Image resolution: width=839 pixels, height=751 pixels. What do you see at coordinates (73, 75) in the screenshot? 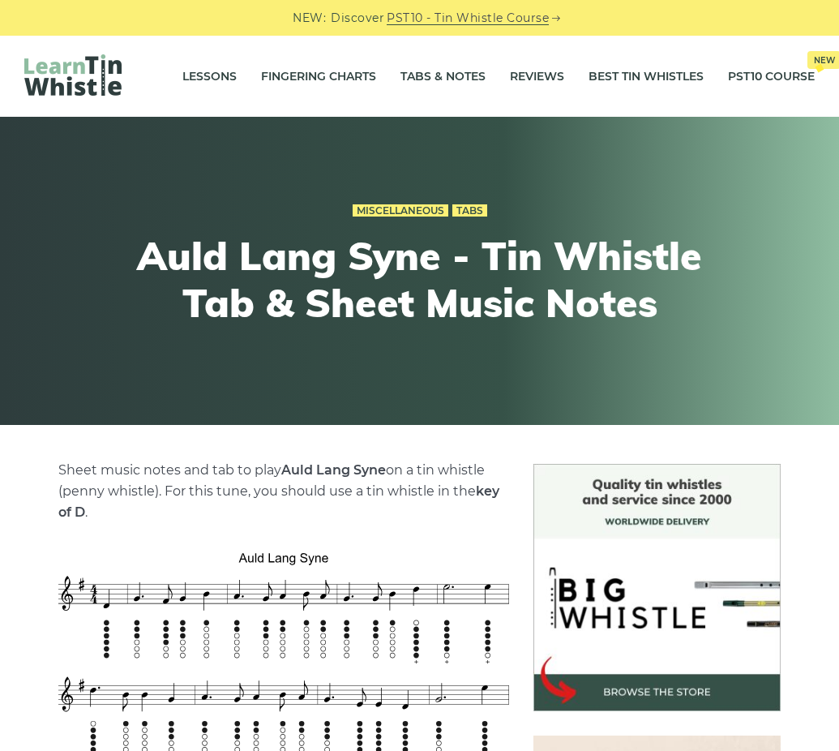
I see `img: LearnTinWhistle.com` at bounding box center [73, 75].